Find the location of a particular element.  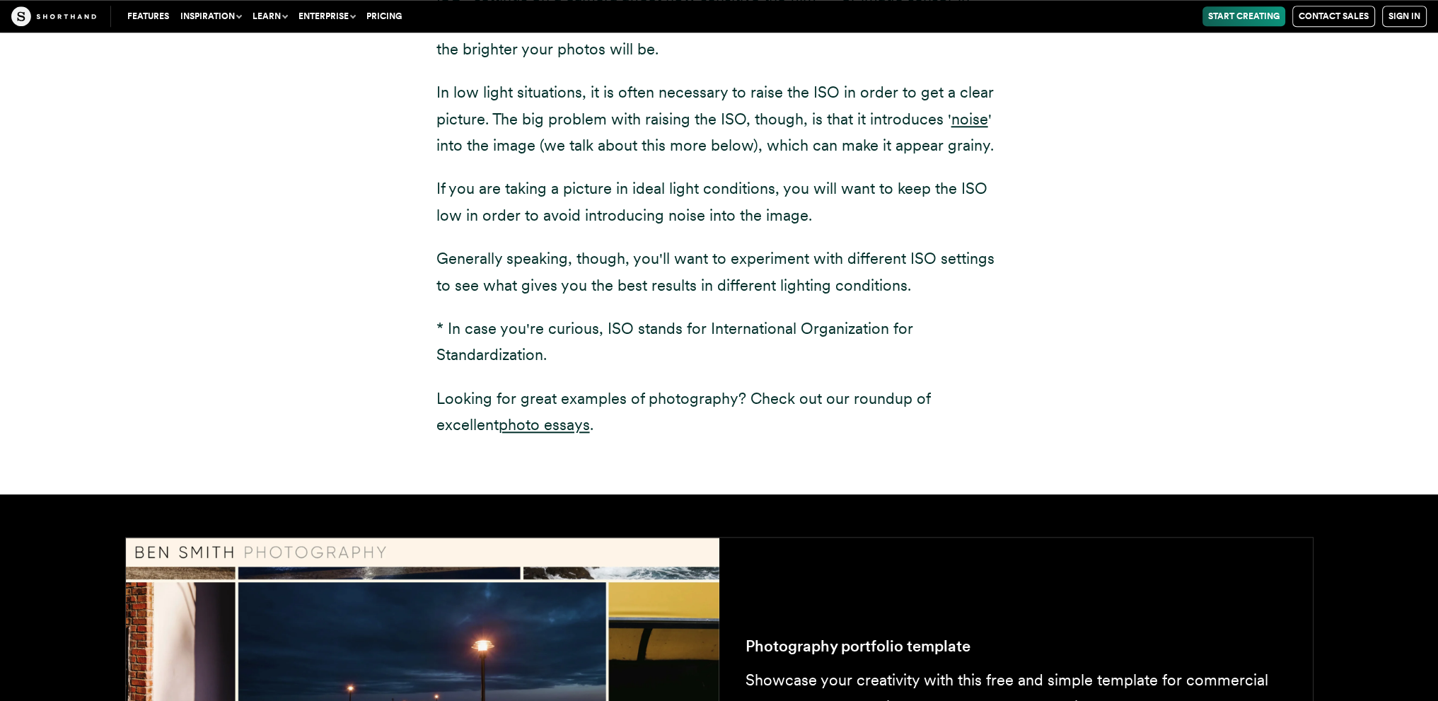

a: Sign in is located at coordinates (1404, 16).